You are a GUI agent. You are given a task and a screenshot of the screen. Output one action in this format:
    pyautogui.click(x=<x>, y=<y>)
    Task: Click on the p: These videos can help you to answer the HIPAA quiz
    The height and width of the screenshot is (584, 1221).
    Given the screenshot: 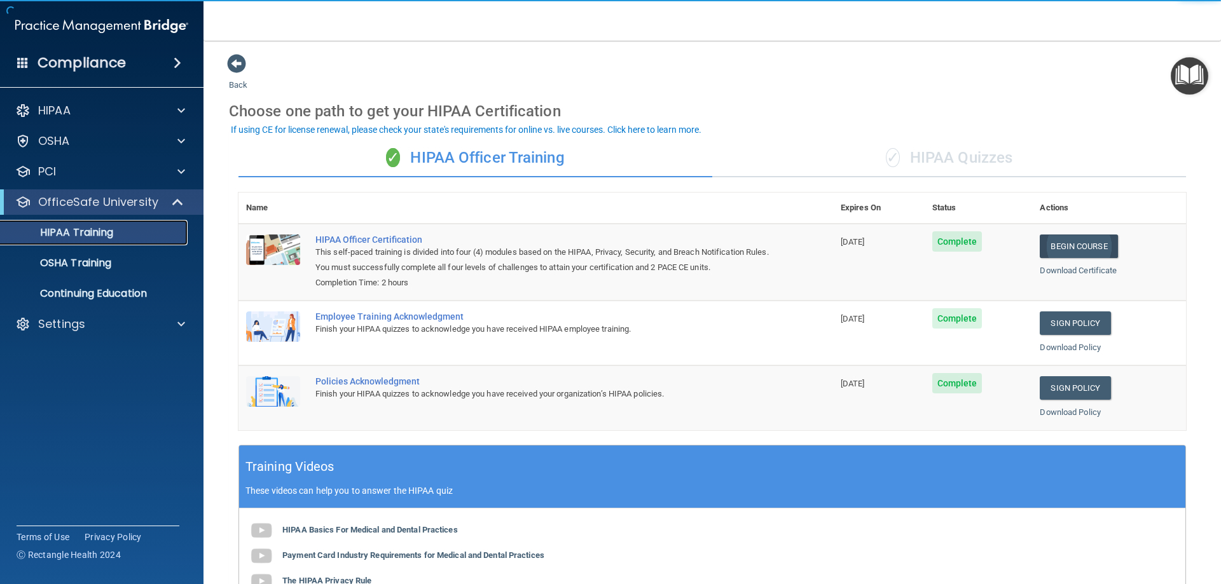 What is the action you would take?
    pyautogui.click(x=712, y=491)
    